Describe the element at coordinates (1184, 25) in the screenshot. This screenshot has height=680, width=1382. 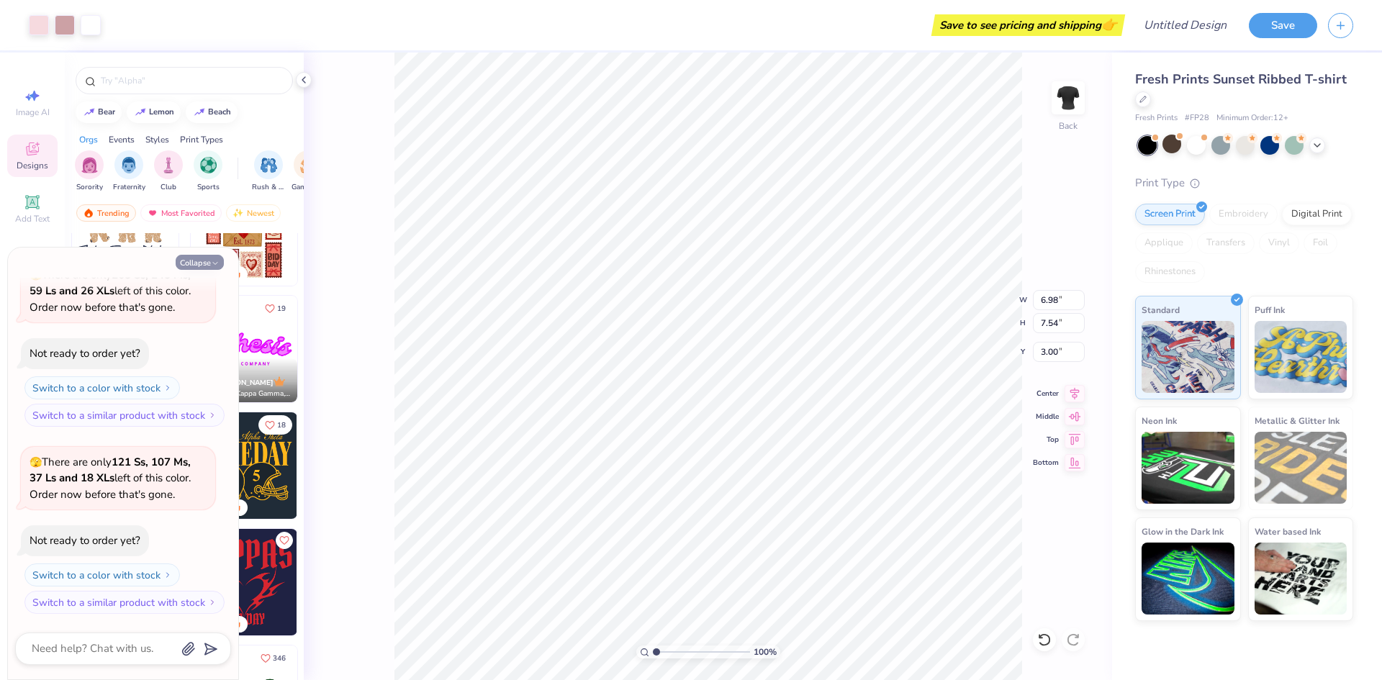
I see `input: Untitled Design` at that location.